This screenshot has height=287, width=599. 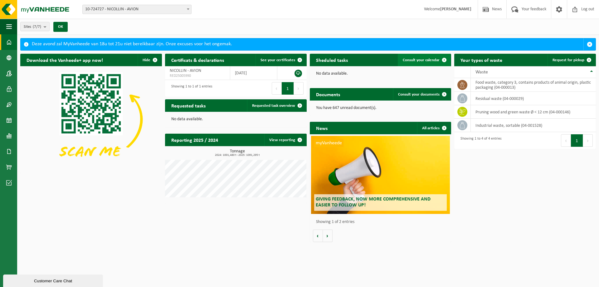 I want to click on a: Requested task overview, so click(x=276, y=105).